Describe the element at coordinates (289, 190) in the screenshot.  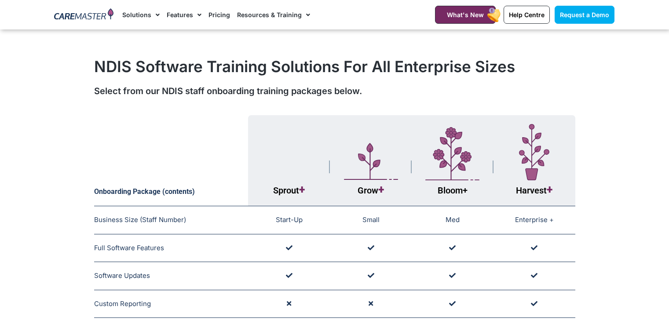
I see `span: Sprout` at that location.